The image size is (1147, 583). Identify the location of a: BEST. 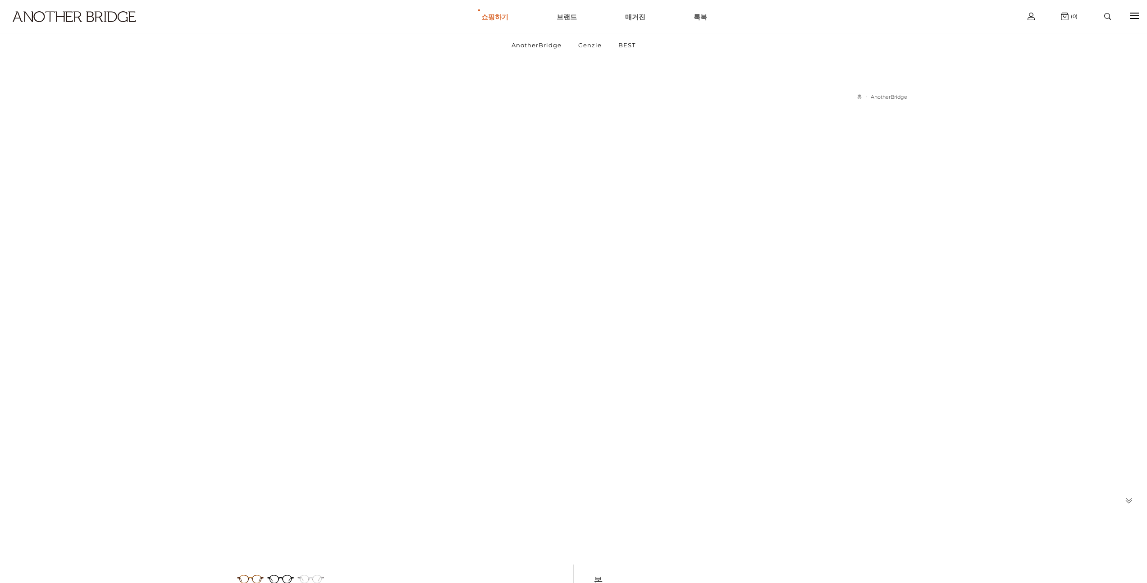
(627, 45).